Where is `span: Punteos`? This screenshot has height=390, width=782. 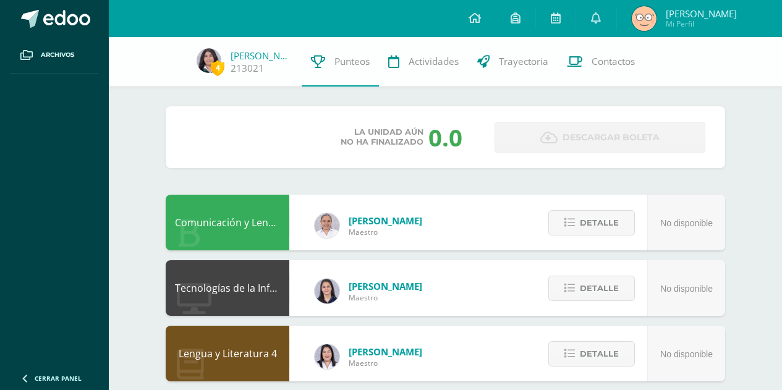 span: Punteos is located at coordinates (352, 61).